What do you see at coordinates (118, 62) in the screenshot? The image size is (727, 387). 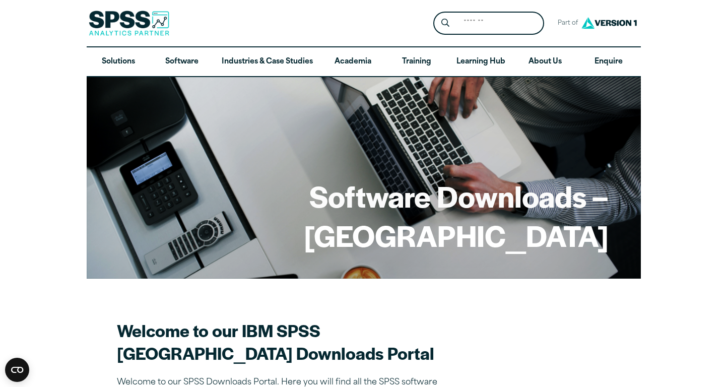 I see `a: Solutions` at bounding box center [118, 62].